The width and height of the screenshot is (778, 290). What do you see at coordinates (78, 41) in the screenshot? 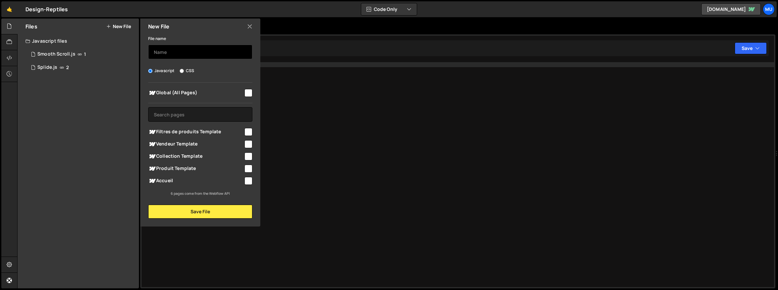
I see `div: Javascript files` at bounding box center [78, 41].